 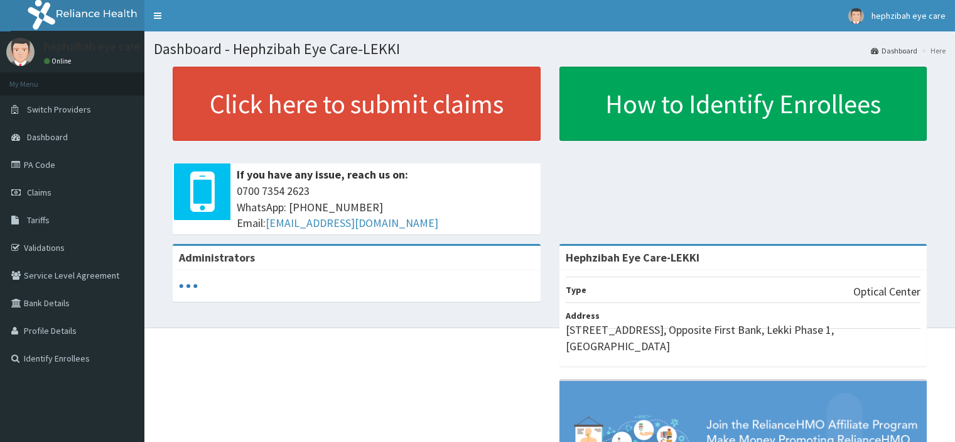 What do you see at coordinates (59, 61) in the screenshot?
I see `a: Online` at bounding box center [59, 61].